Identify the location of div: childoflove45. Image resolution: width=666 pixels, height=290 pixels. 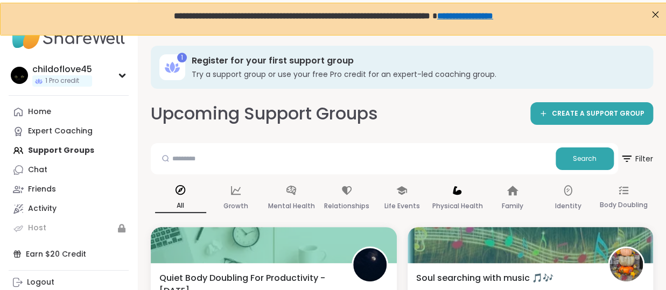
(62, 70).